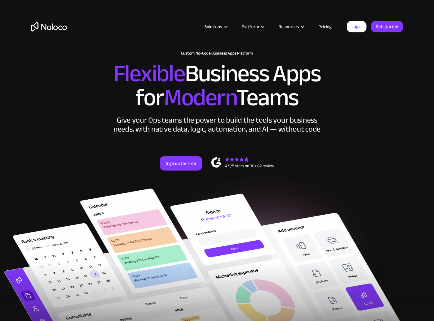 The image size is (434, 321). Describe the element at coordinates (181, 164) in the screenshot. I see `a: Sign up for free` at that location.